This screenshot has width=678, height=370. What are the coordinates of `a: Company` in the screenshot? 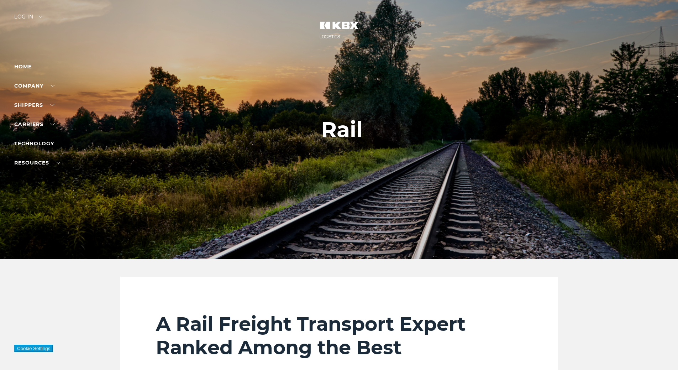 It's located at (35, 86).